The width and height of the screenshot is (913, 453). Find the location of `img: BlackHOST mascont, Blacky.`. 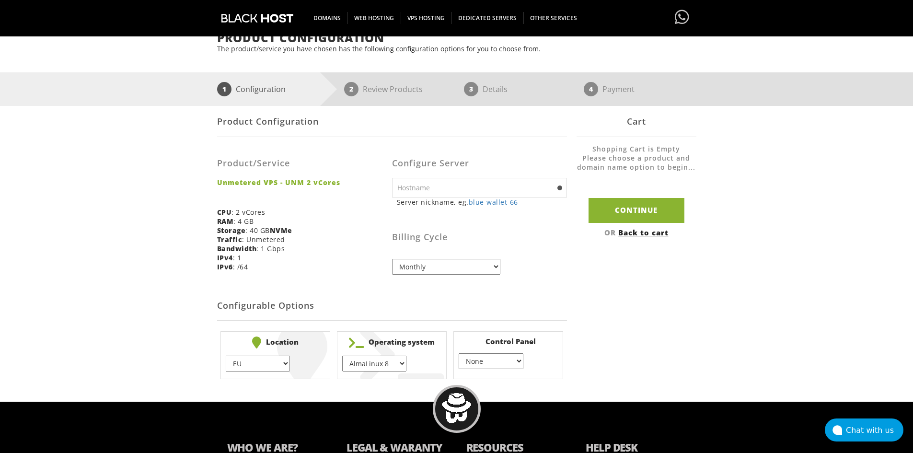

img: BlackHOST mascont, Blacky. is located at coordinates (456, 408).